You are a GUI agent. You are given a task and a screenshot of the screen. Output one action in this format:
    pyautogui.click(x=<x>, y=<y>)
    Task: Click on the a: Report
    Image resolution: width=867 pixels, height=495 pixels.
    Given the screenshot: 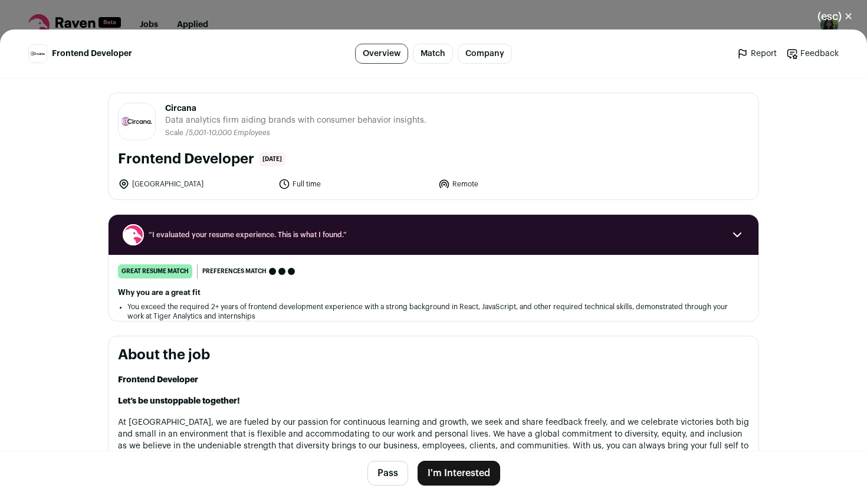 What is the action you would take?
    pyautogui.click(x=757, y=54)
    